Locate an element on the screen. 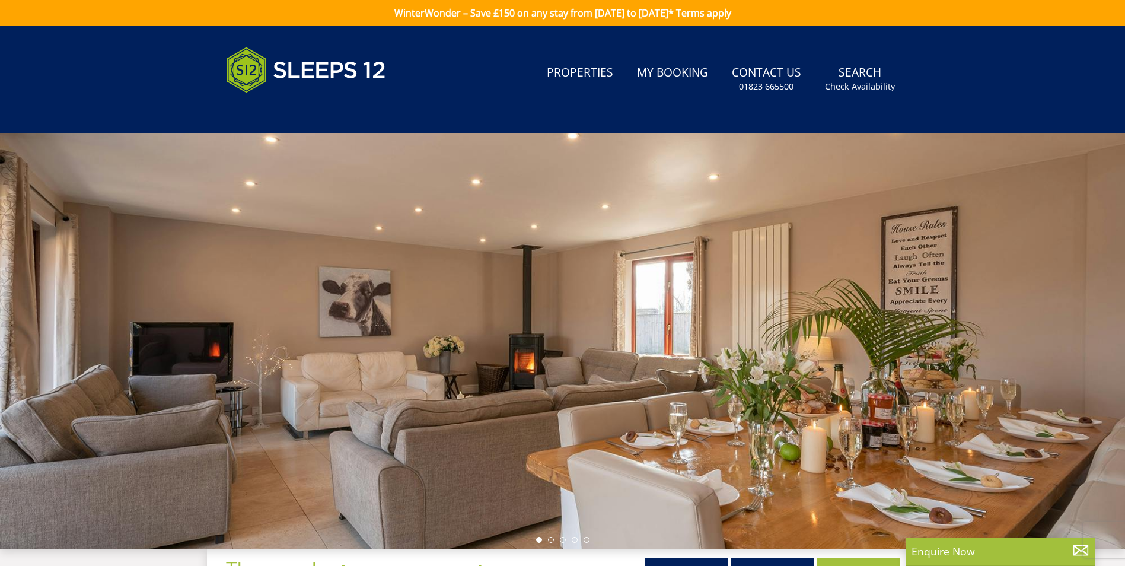  a: SearchCheck Availability is located at coordinates (860, 79).